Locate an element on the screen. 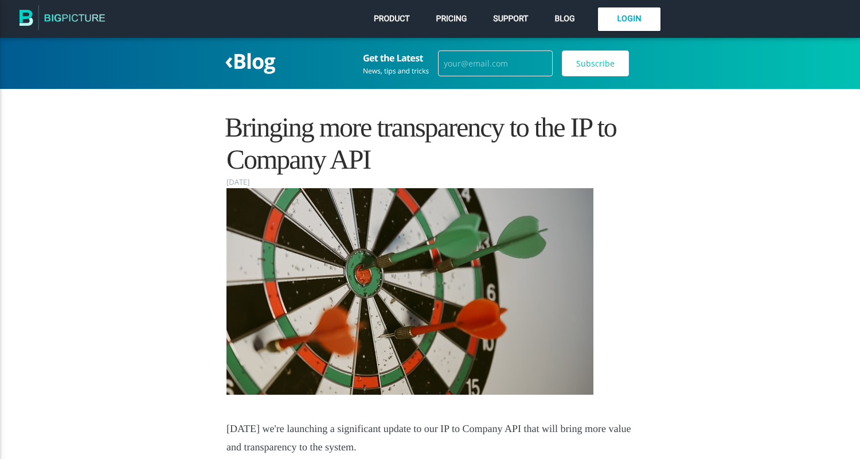 The height and width of the screenshot is (459, 860). span: Product is located at coordinates (392, 19).